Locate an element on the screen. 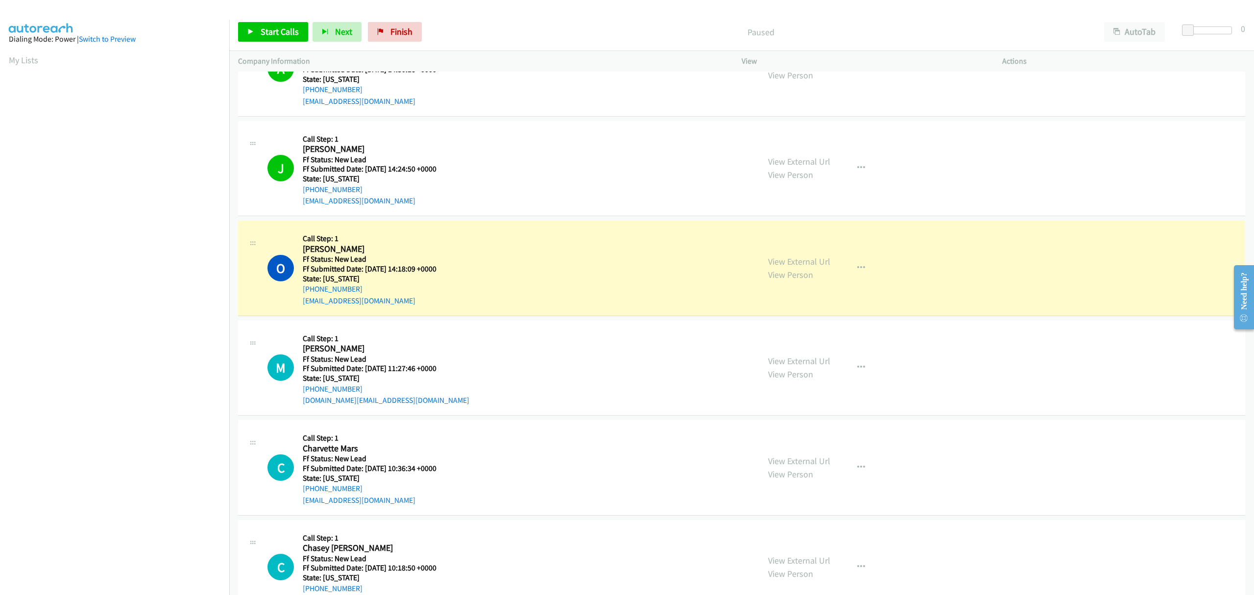 The height and width of the screenshot is (595, 1254). a: Finish is located at coordinates (395, 32).